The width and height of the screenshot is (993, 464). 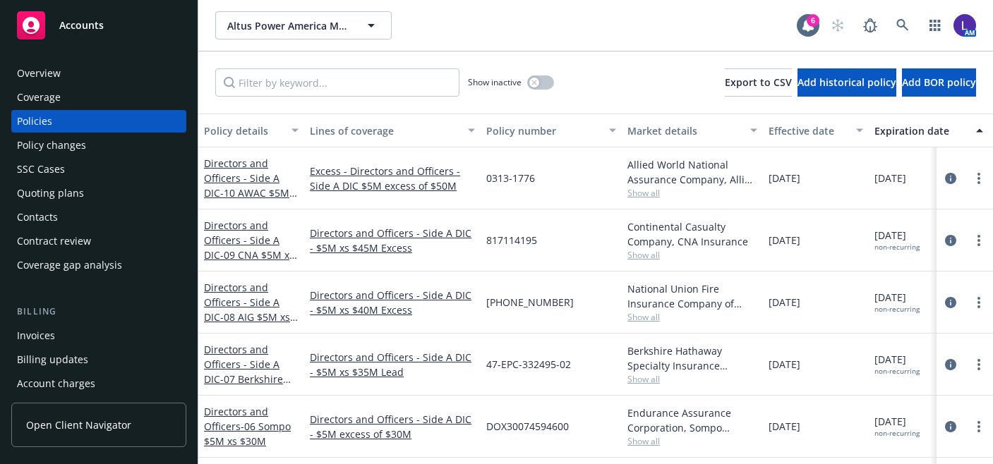 I want to click on a: Directors and Officers - Side A DIC - $5M xs $35M Lead, so click(x=392, y=365).